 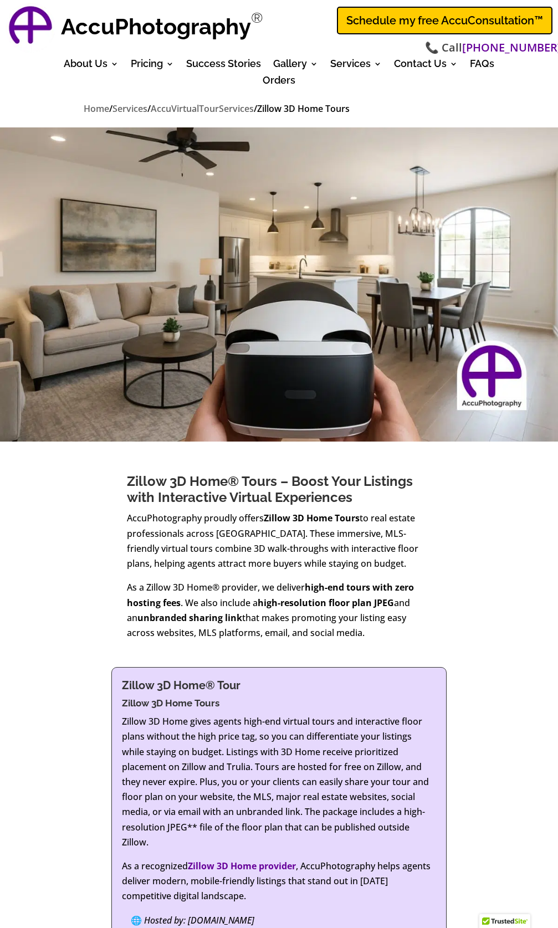 What do you see at coordinates (303, 109) in the screenshot?
I see `span: Zillow 3D Home Tours` at bounding box center [303, 109].